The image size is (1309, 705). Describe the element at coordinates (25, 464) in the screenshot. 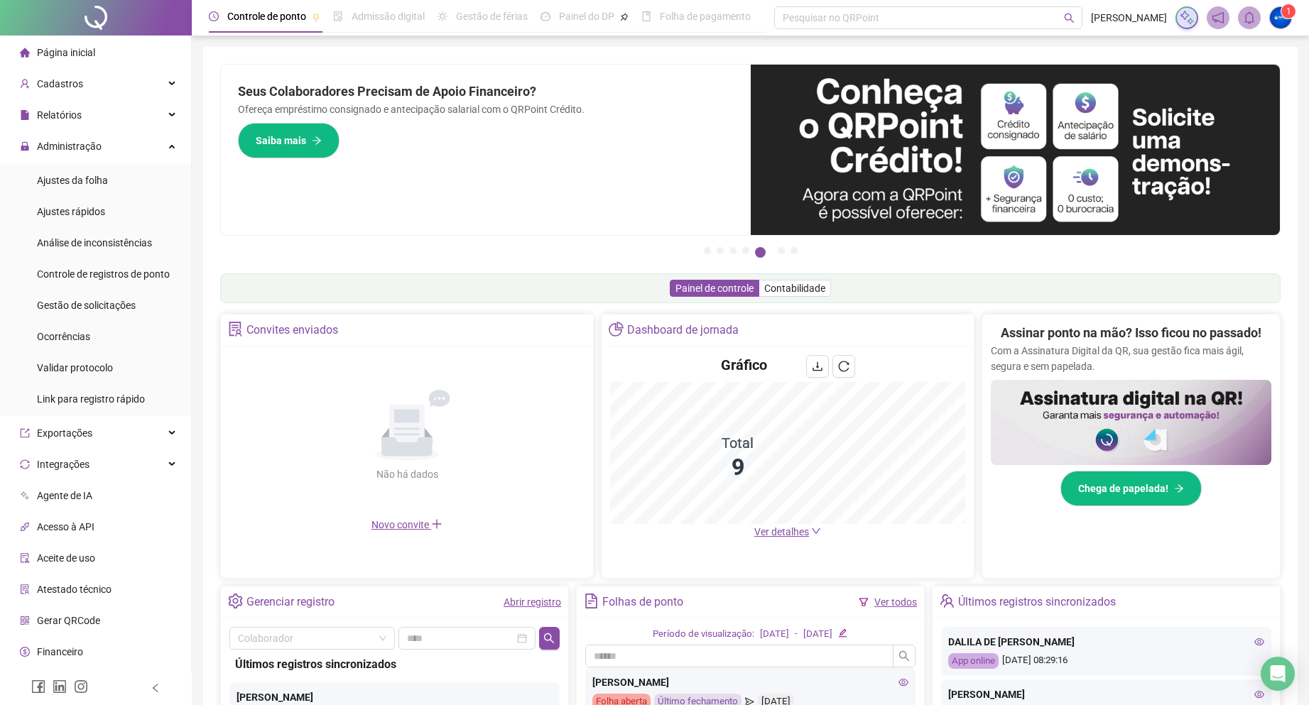

I see `span: sync` at that location.